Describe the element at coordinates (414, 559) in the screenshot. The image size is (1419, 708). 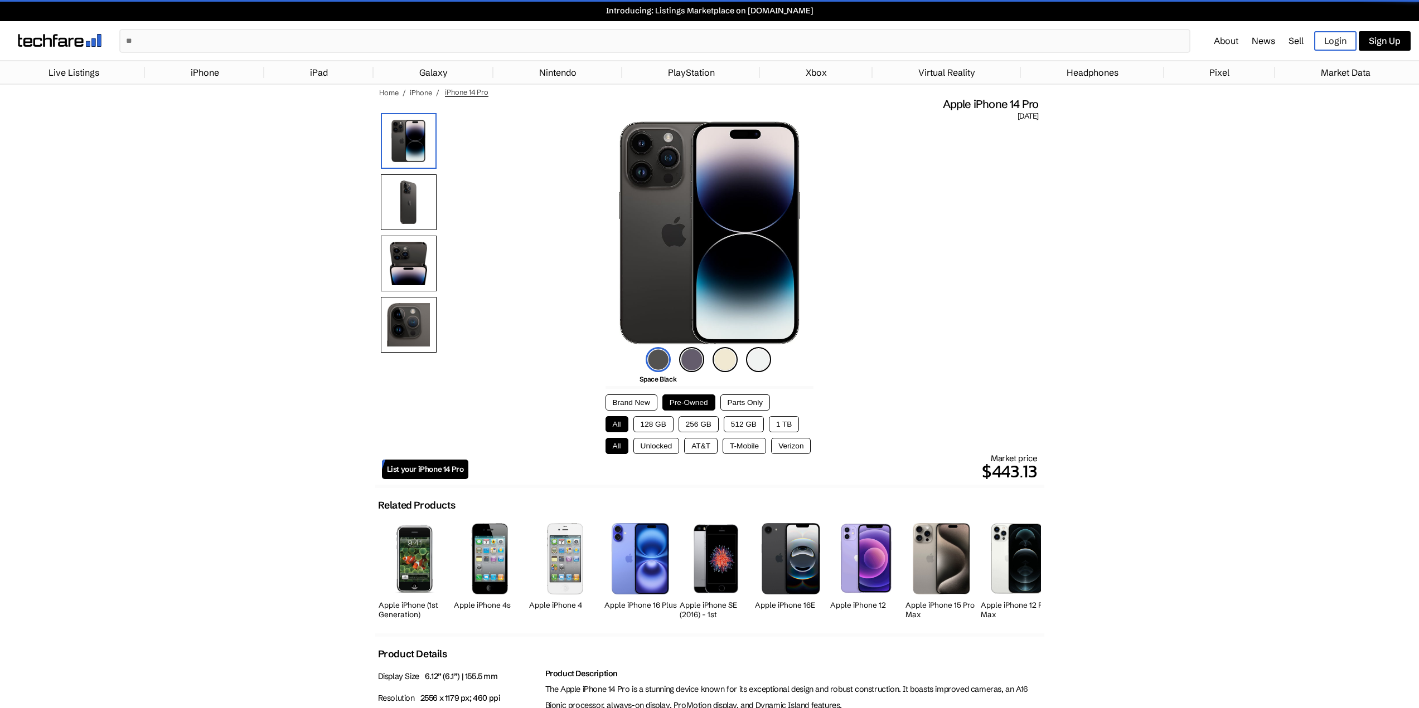
I see `img: iPhone (1st Generation)` at that location.